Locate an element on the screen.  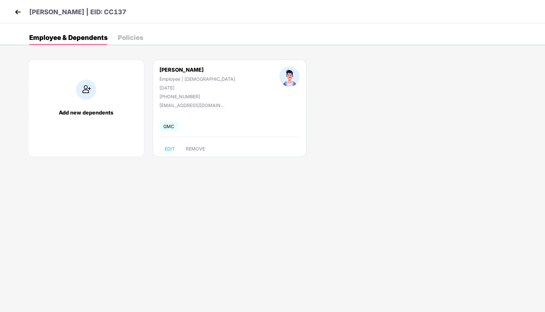
button: EDIT is located at coordinates (169, 149).